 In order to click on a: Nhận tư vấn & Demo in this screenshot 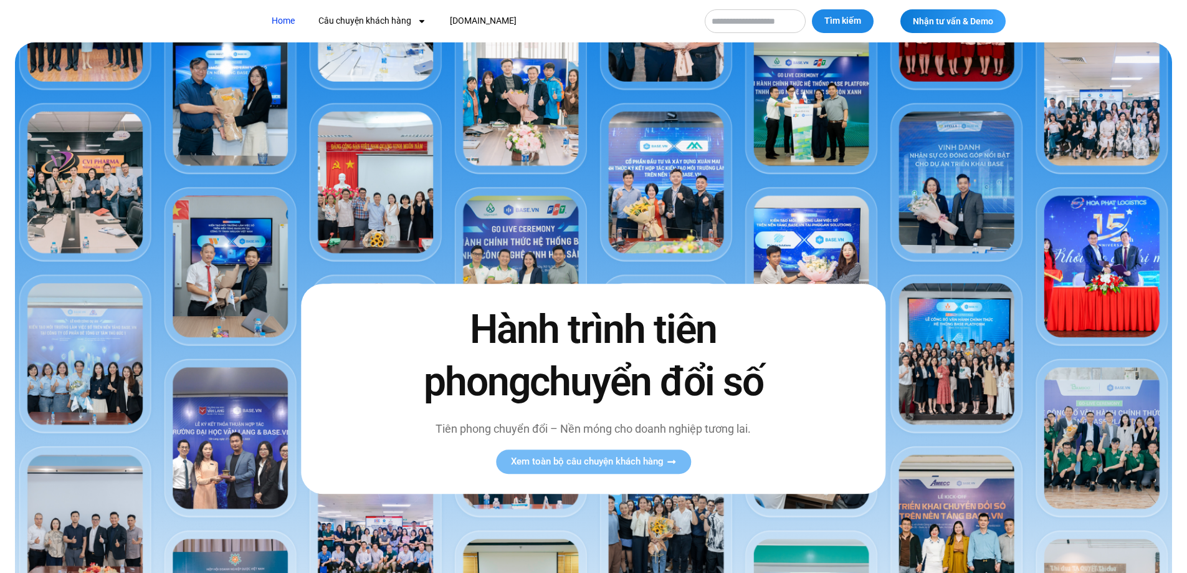, I will do `click(953, 21)`.